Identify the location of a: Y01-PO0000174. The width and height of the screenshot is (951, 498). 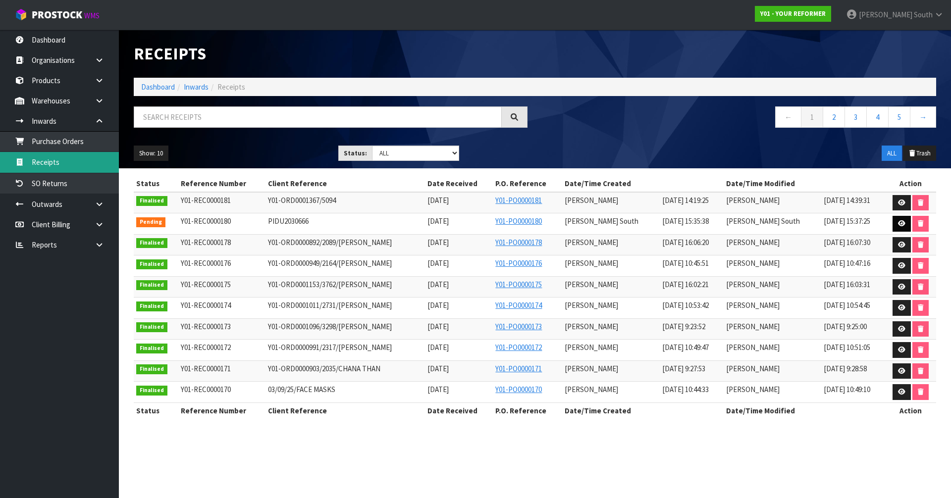
(519, 305).